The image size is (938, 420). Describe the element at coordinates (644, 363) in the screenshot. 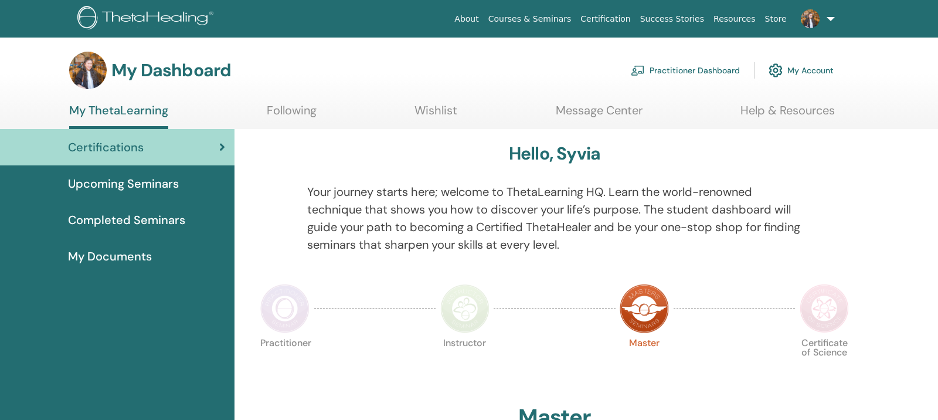

I see `p: Master` at that location.